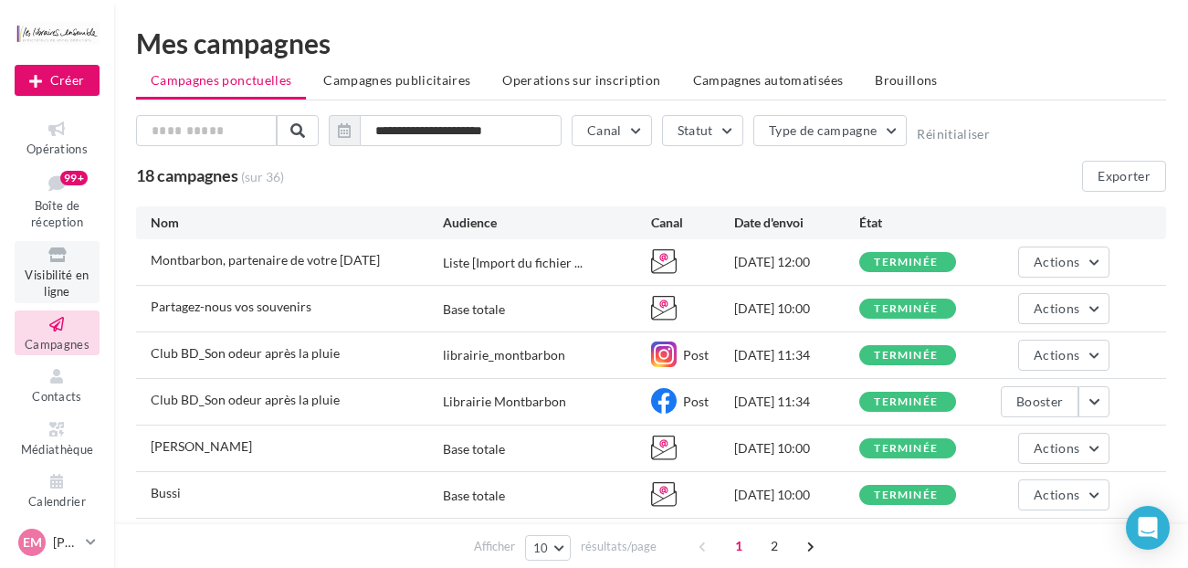  What do you see at coordinates (797, 223) in the screenshot?
I see `div: Date d'envoi` at bounding box center [797, 223].